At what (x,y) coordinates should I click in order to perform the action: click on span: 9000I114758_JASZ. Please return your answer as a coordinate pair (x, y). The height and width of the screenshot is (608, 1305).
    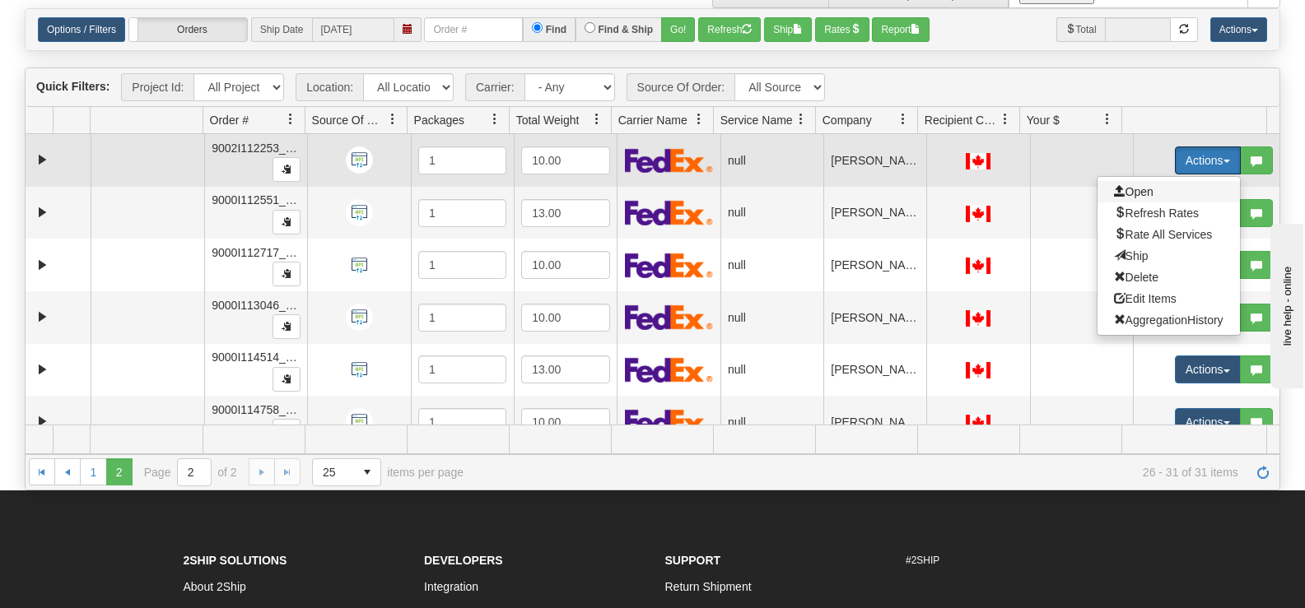
    Looking at the image, I should click on (263, 410).